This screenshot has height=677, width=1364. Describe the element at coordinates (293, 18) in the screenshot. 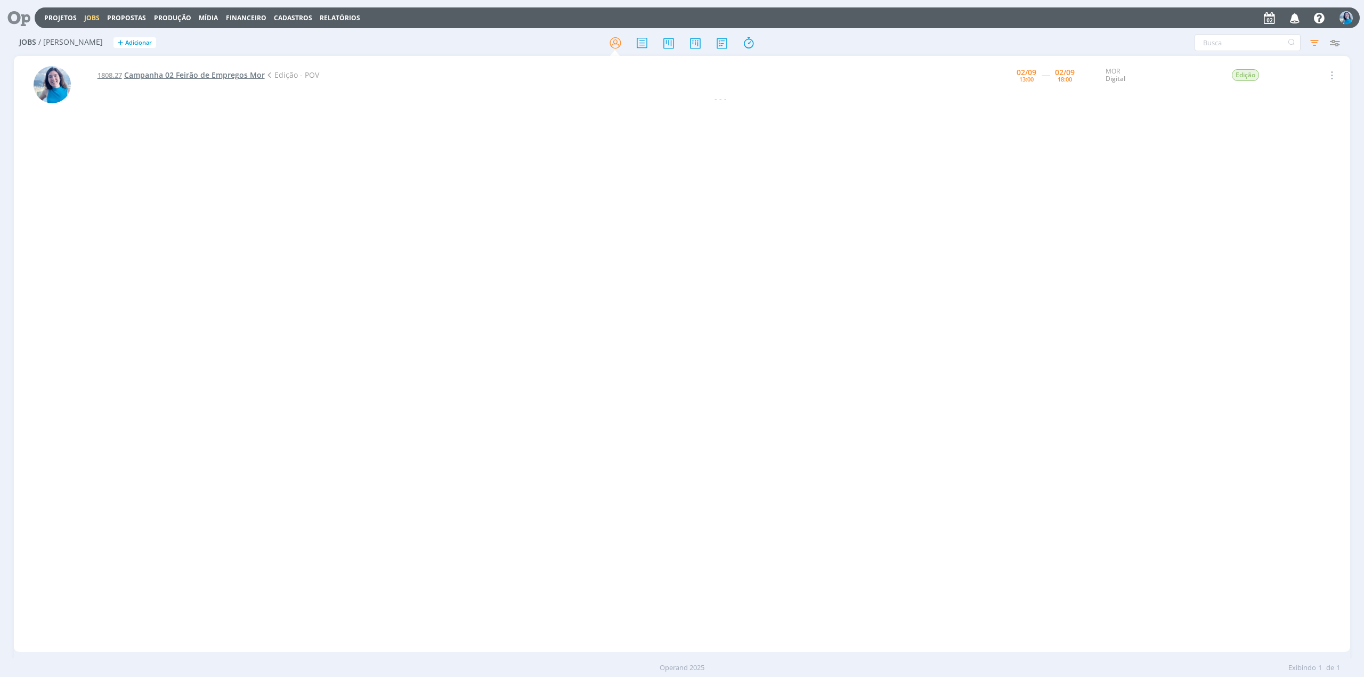

I see `span: Cadastros` at that location.